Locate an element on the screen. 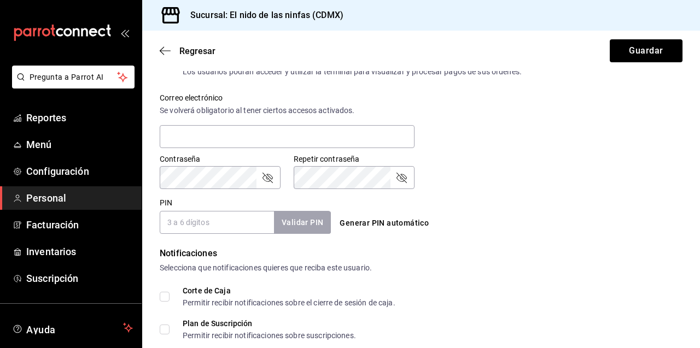  span: Personal is located at coordinates (79, 198).